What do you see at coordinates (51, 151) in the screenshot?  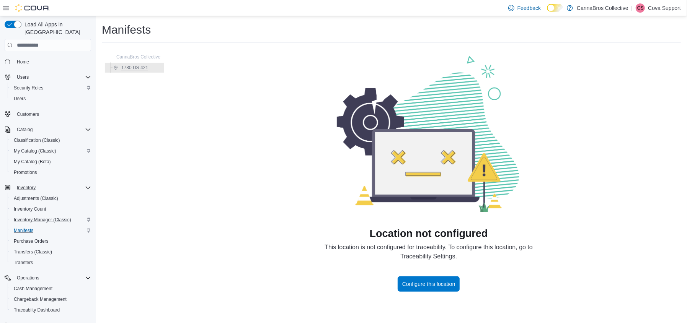 I see `span: My Catalog (Classic)` at bounding box center [51, 151].